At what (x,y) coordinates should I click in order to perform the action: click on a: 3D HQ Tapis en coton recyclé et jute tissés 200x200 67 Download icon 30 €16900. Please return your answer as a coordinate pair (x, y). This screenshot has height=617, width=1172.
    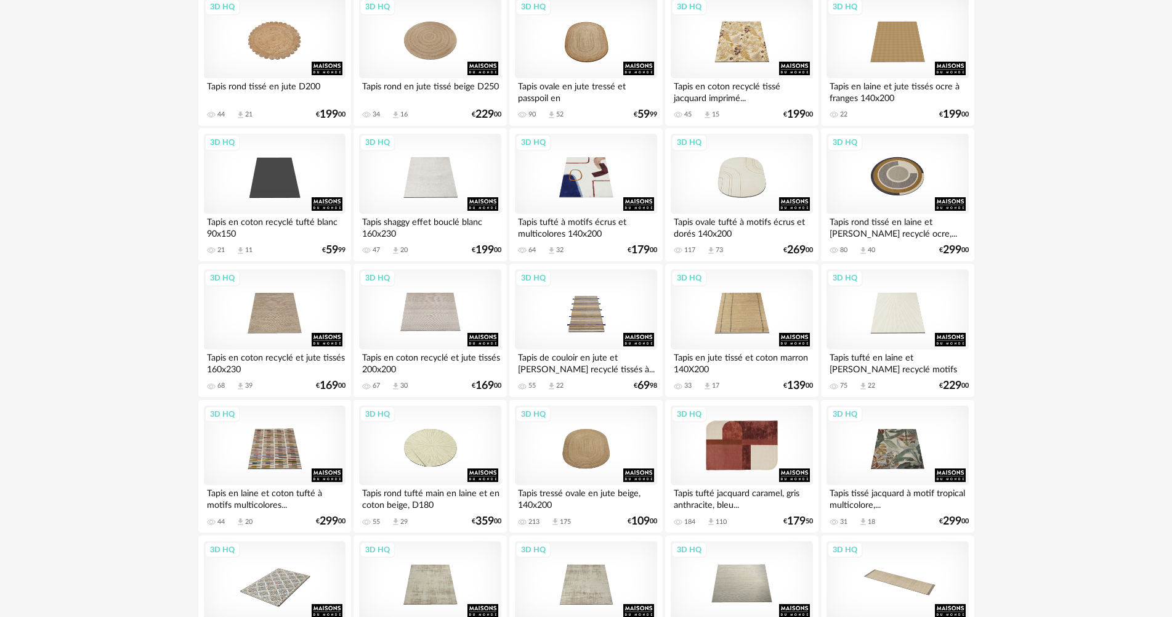
    Looking at the image, I should click on (430, 330).